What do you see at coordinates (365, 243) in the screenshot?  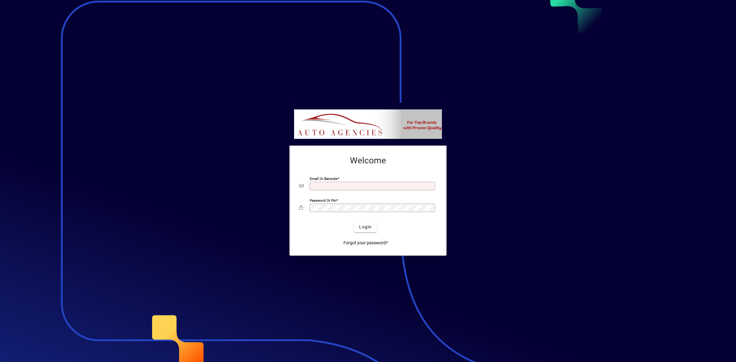 I see `span: Forgot your password?` at bounding box center [365, 243].